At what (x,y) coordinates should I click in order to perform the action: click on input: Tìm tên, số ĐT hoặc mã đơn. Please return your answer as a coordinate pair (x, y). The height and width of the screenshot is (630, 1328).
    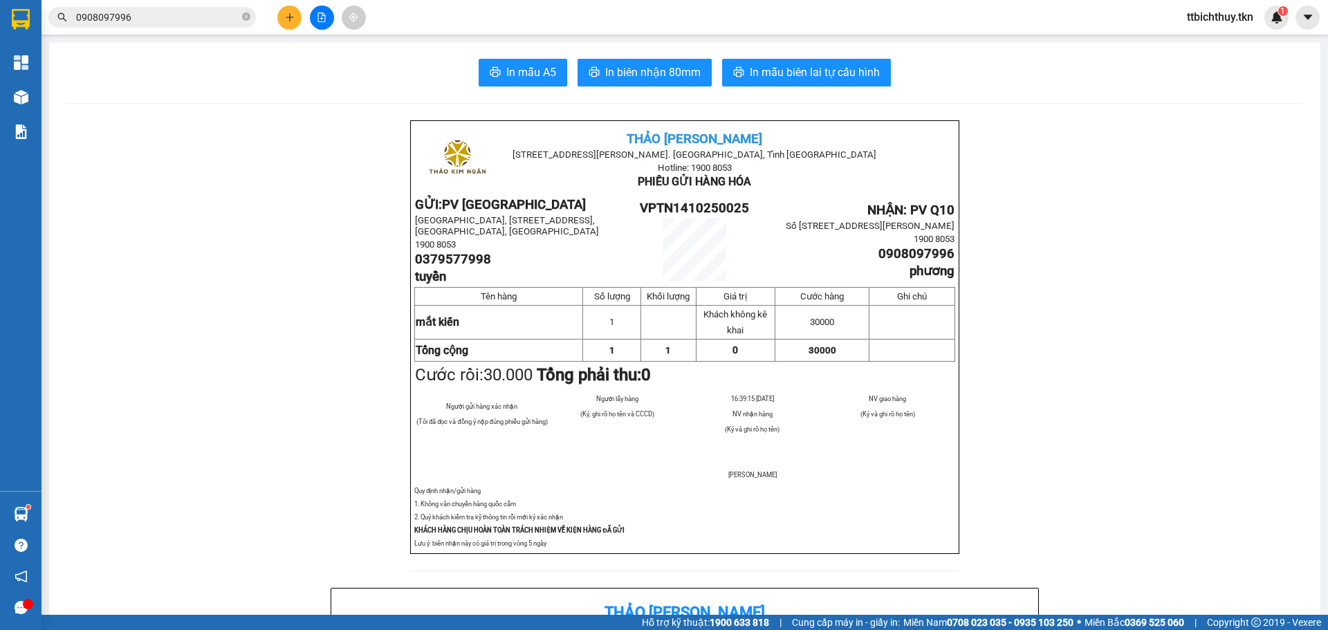
    Looking at the image, I should click on (158, 17).